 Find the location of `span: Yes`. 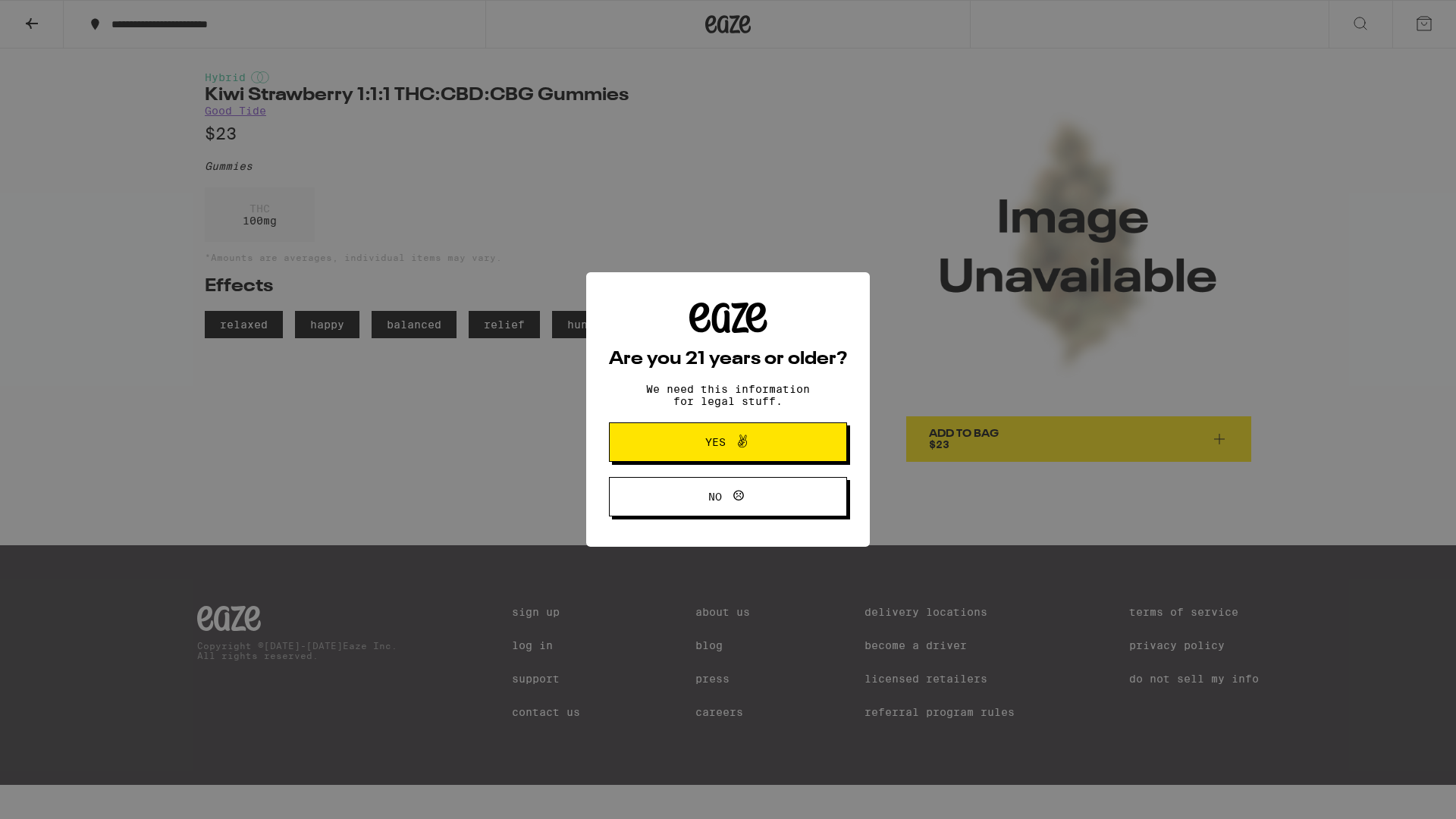

span: Yes is located at coordinates (716, 442).